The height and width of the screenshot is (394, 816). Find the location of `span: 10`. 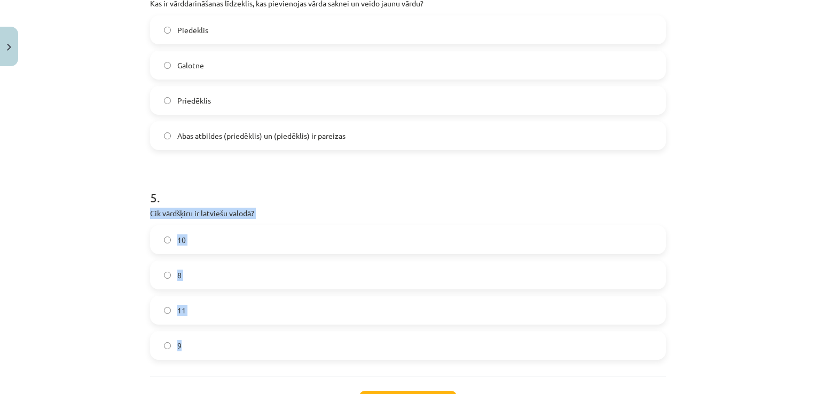

span: 10 is located at coordinates (182, 240).